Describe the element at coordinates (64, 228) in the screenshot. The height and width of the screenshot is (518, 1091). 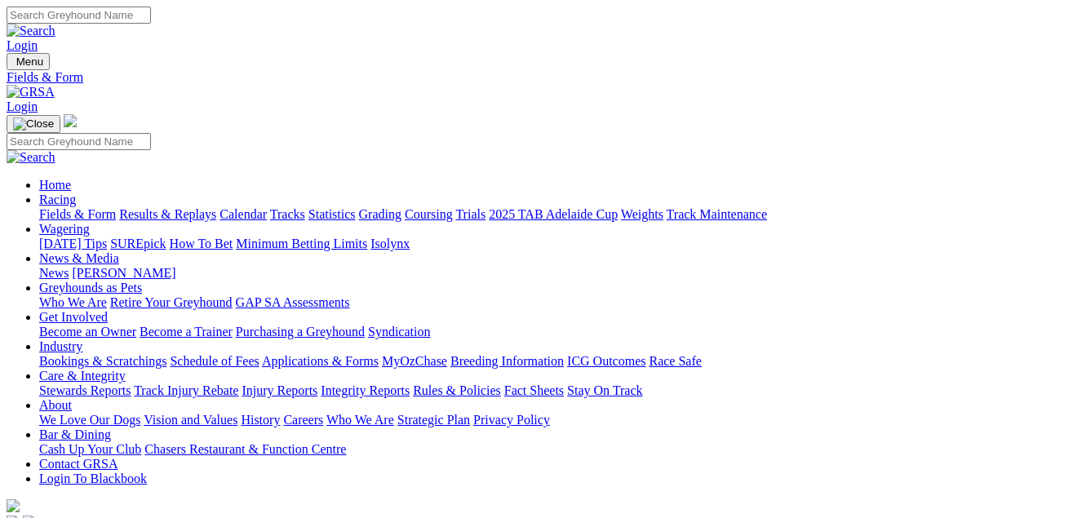
I see `a: Wagering` at that location.